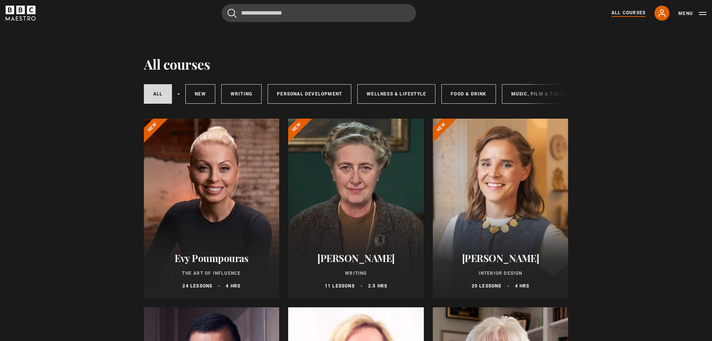 The width and height of the screenshot is (712, 341). Describe the element at coordinates (212, 258) in the screenshot. I see `h2: Evy Poumpouras` at that location.